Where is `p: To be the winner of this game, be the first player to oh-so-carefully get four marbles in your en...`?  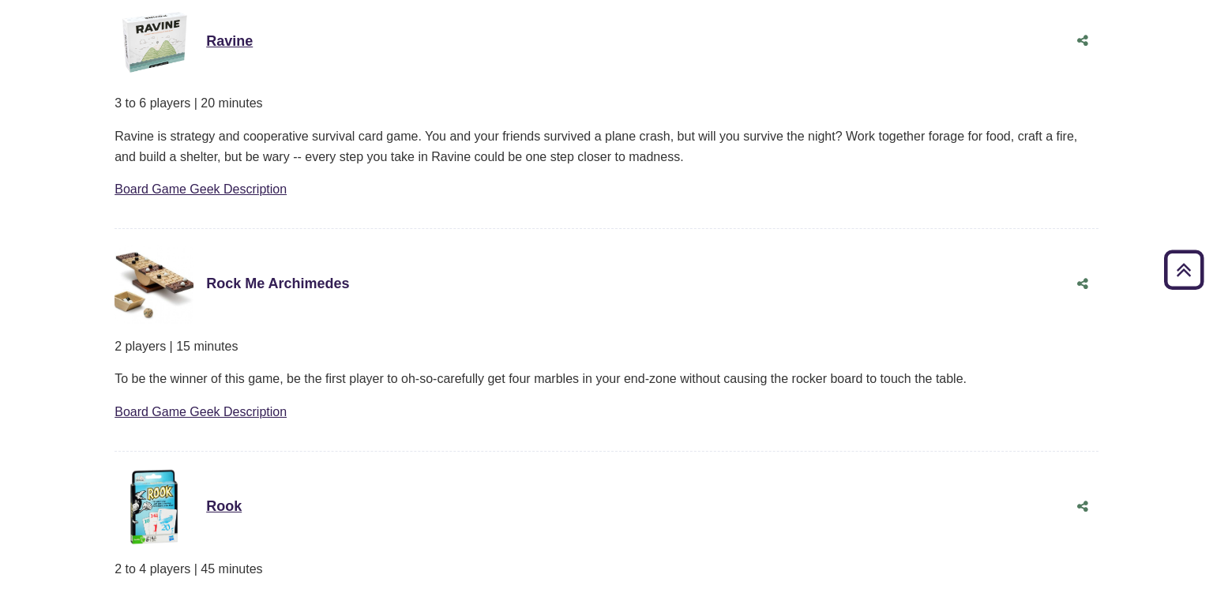 p: To be the winner of this game, be the first player to oh-so-carefully get four marbles in your en... is located at coordinates (606, 379).